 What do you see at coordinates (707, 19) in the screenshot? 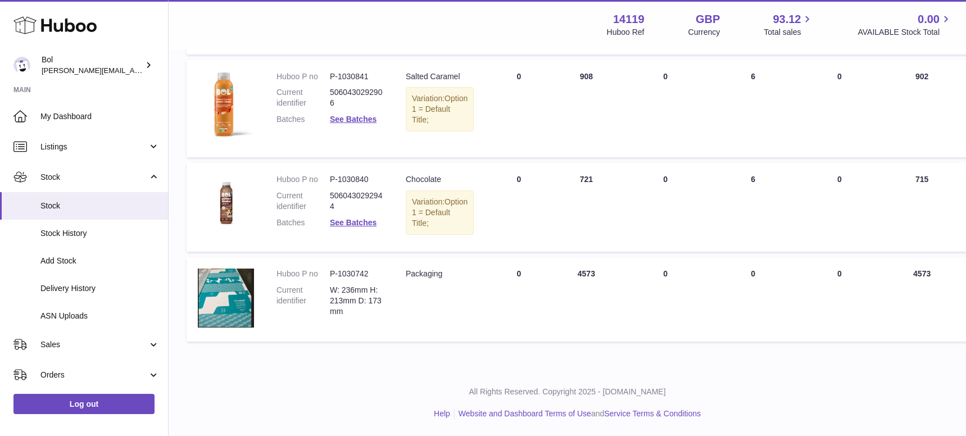
I see `strong: GBP` at bounding box center [707, 19].